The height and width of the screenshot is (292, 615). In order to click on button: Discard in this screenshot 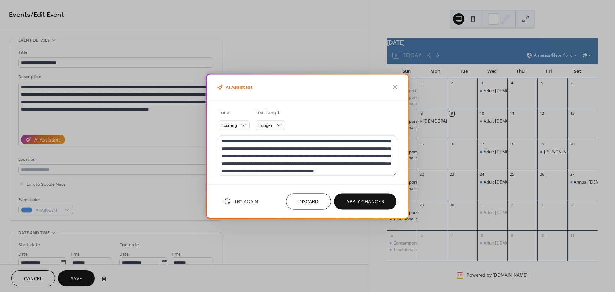, I will do `click(308, 201)`.